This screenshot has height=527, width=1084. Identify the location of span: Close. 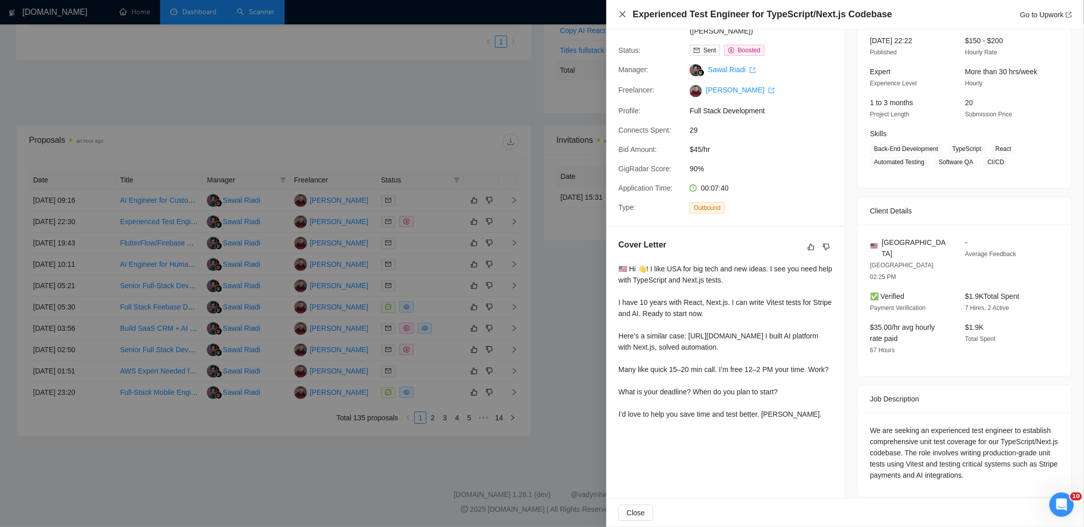
(636, 513).